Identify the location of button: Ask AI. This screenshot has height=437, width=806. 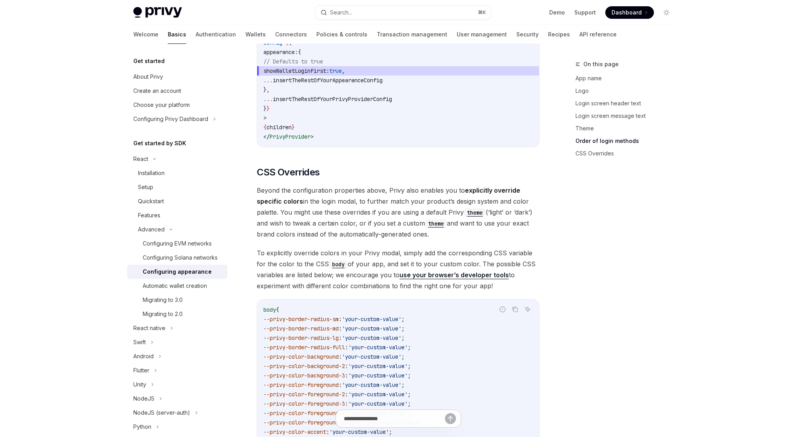
(528, 310).